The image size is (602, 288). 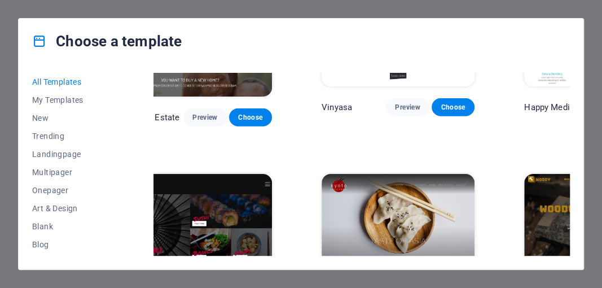 I want to click on span: Art & Design, so click(x=69, y=208).